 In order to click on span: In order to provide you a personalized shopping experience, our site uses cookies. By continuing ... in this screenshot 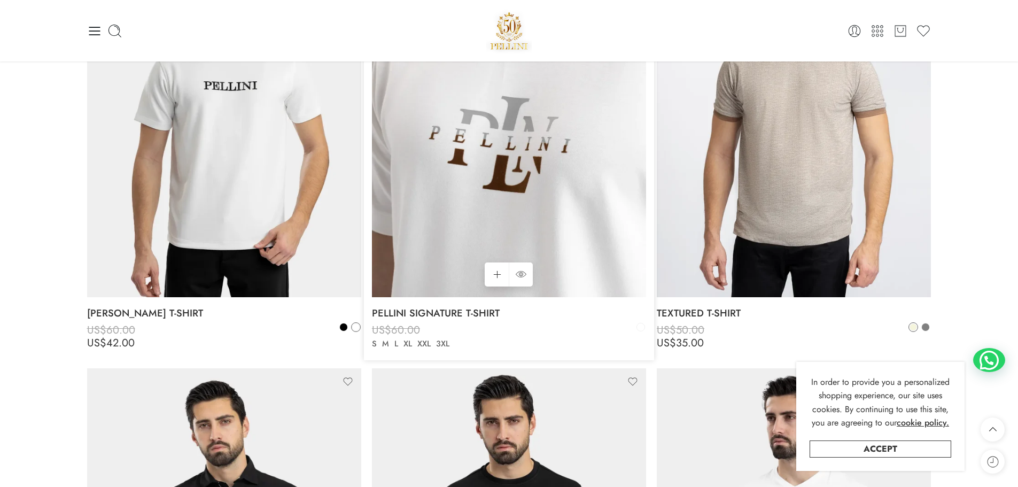, I will do `click(880, 402)`.